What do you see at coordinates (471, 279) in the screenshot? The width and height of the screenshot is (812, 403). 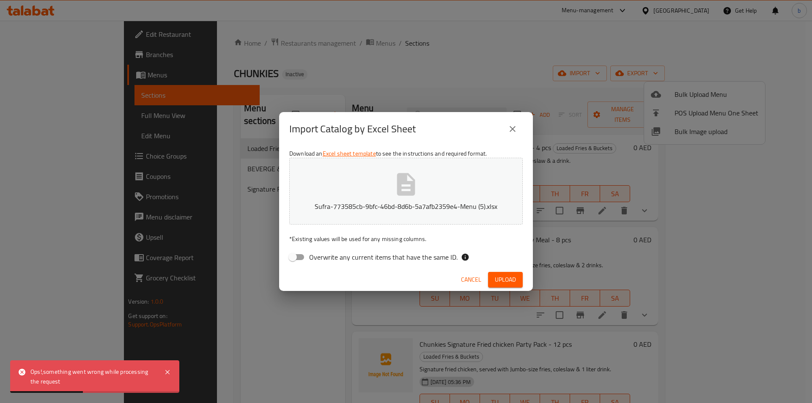 I see `button: Cancel` at bounding box center [471, 279].